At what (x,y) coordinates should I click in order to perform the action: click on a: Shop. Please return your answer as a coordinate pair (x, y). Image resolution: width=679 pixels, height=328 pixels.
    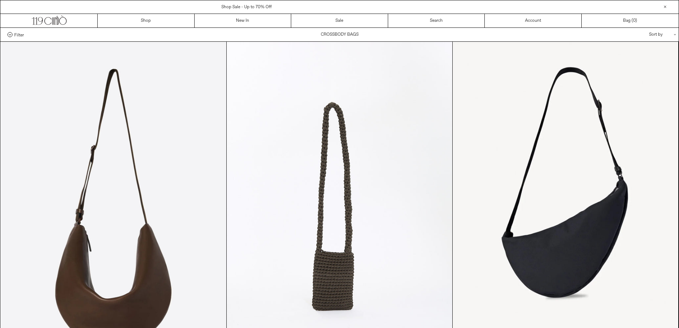
    Looking at the image, I should click on (146, 21).